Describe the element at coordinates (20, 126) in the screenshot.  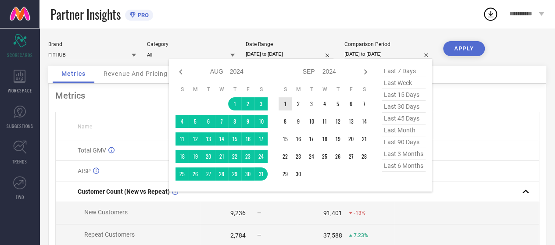
I see `span: SUGGESTIONS` at that location.